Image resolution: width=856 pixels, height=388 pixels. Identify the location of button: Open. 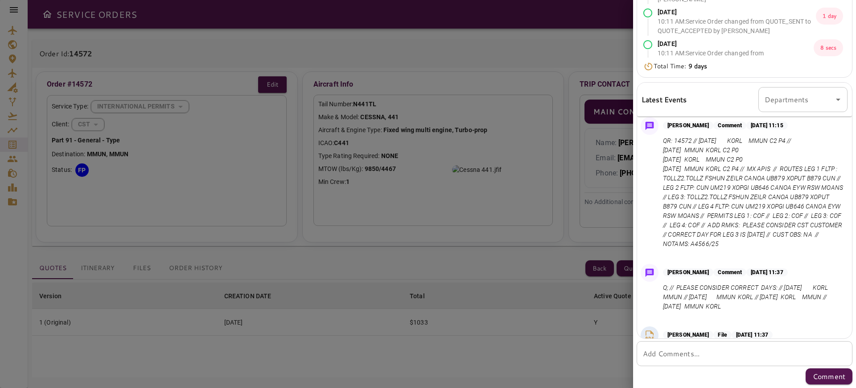
(838, 99).